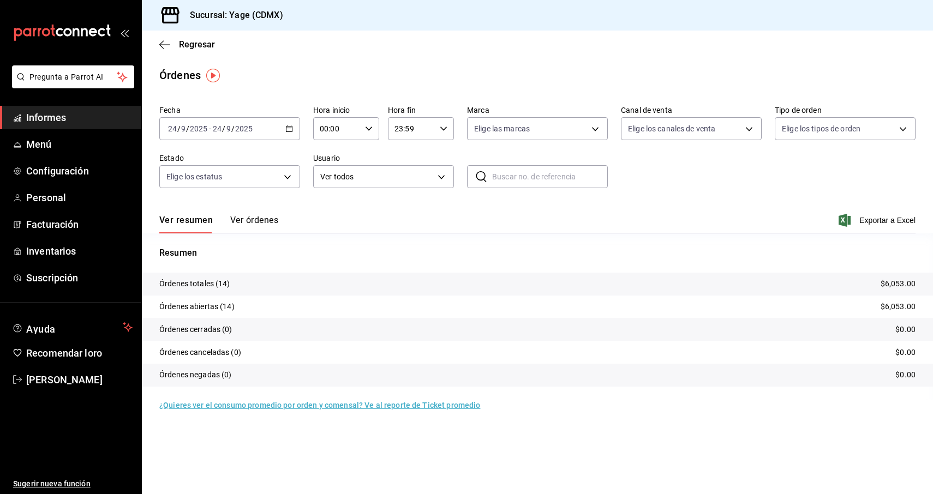 The width and height of the screenshot is (933, 494). Describe the element at coordinates (46, 117) in the screenshot. I see `font: Informes` at that location.